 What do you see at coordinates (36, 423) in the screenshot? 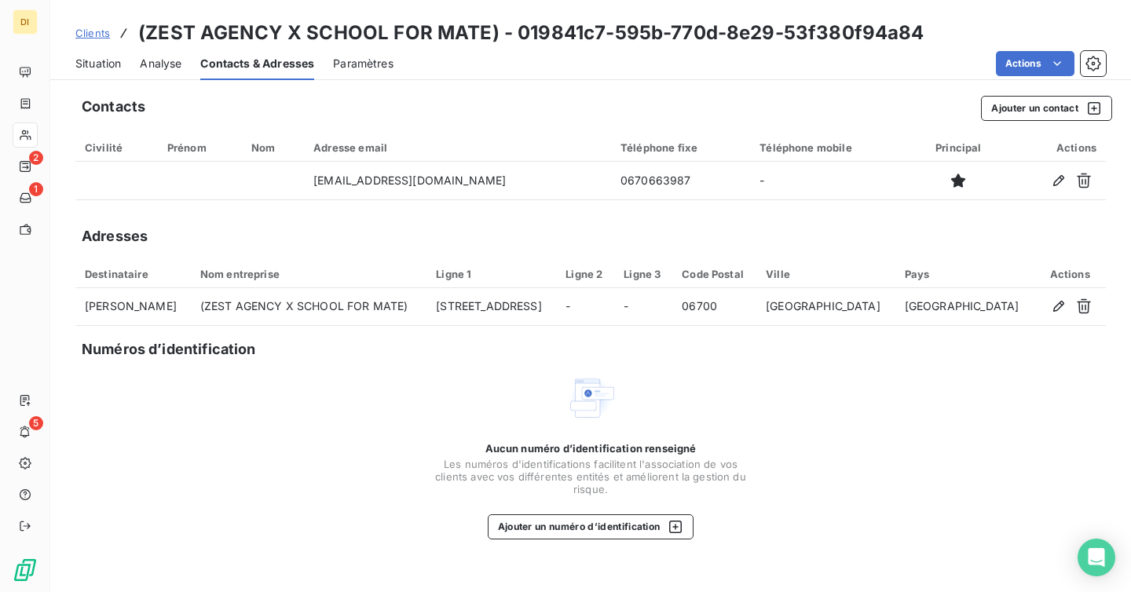
I see `span: 5` at bounding box center [36, 423].